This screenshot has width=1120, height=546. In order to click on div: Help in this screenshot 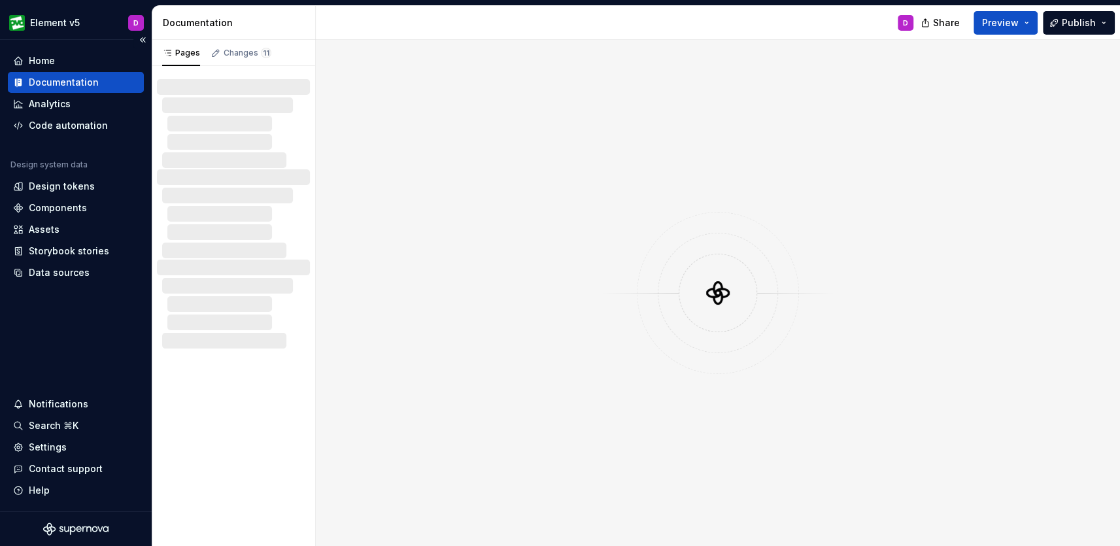, I will do `click(39, 490)`.